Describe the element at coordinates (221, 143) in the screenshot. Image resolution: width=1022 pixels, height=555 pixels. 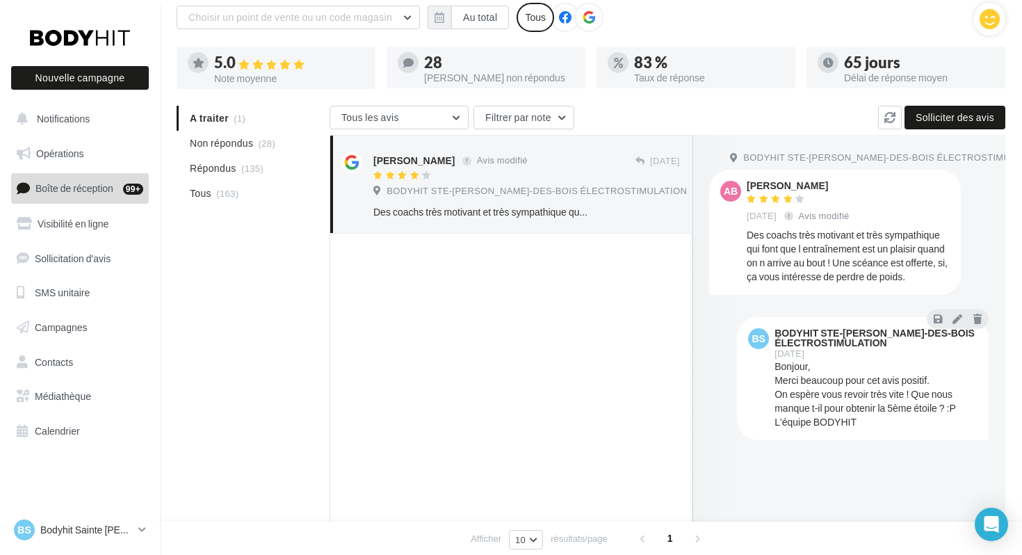
I see `span: Non répondus` at that location.